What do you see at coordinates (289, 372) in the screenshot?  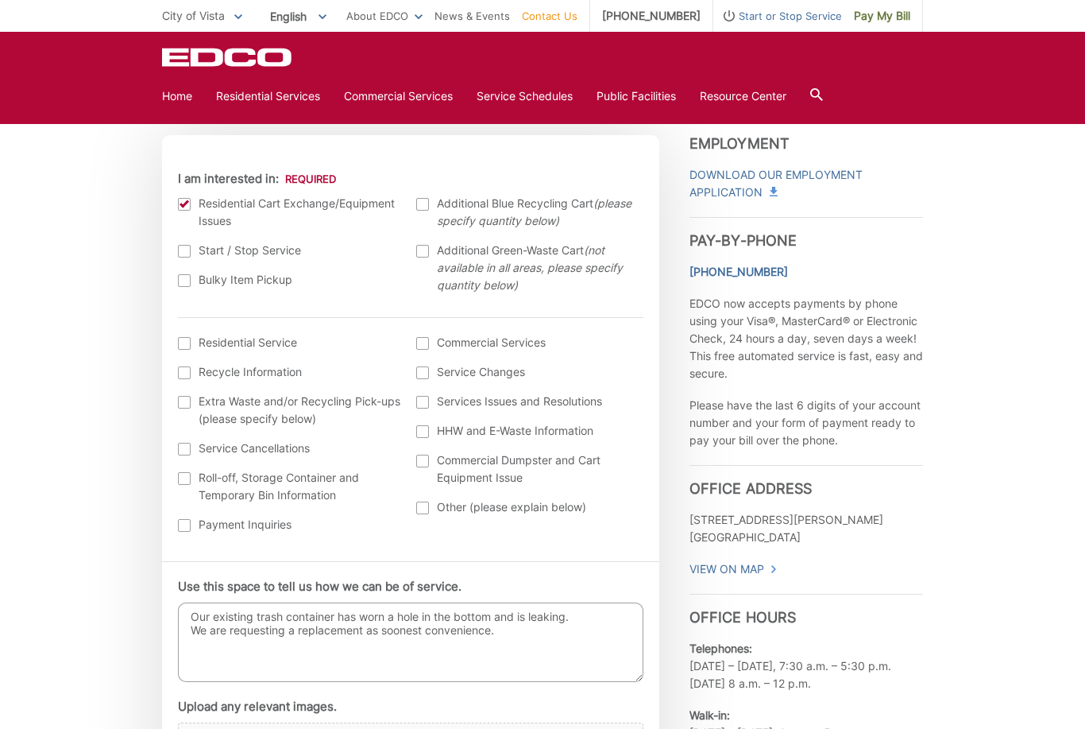 I see `label: Recycle Information` at bounding box center [289, 372].